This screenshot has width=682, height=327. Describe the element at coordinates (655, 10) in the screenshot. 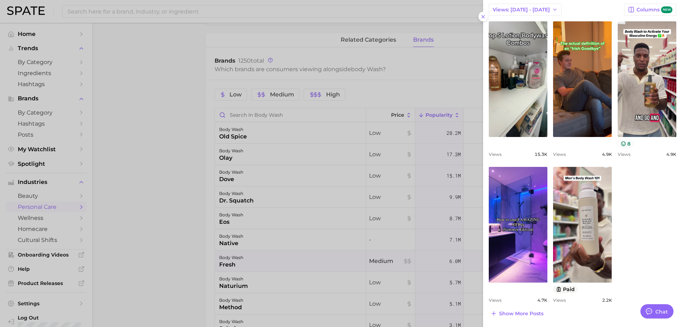

I see `span: Columns` at that location.